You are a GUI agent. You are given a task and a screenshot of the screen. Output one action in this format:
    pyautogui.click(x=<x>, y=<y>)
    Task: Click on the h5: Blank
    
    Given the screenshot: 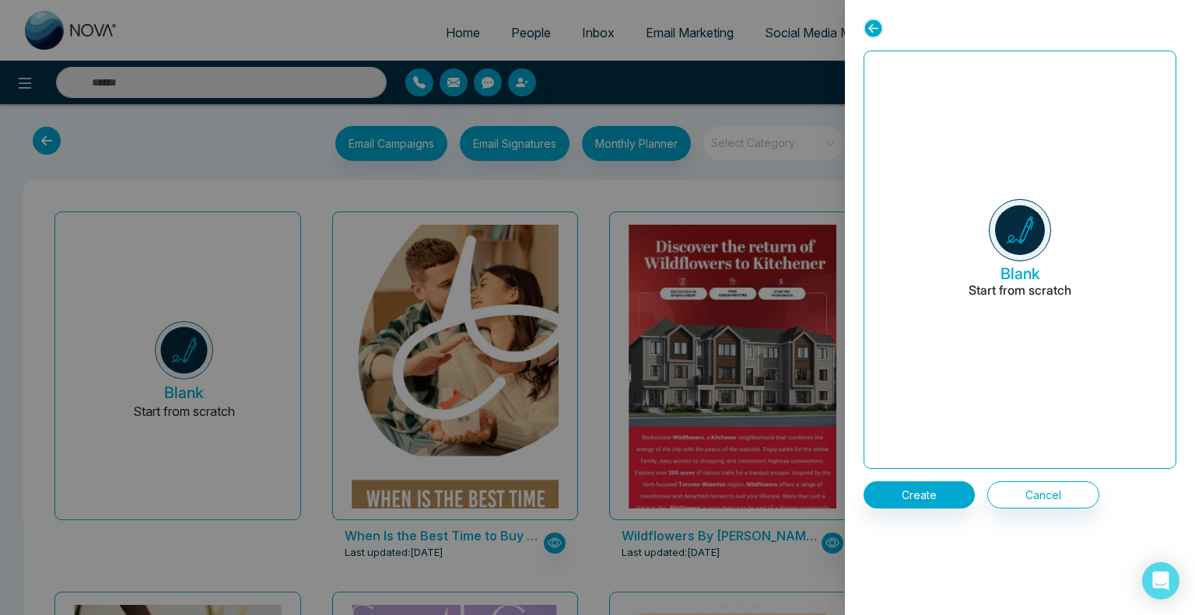 What is the action you would take?
    pyautogui.click(x=1020, y=272)
    